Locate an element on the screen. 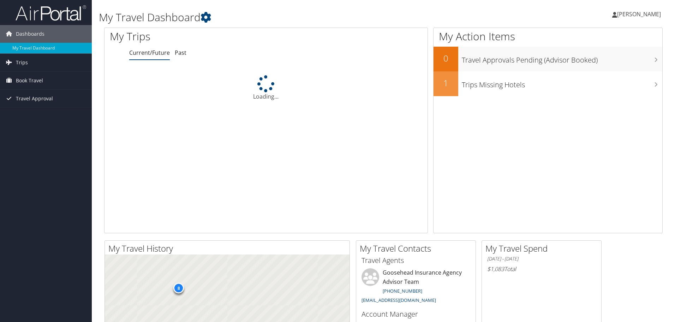 The width and height of the screenshot is (675, 322). span: Travel Approval is located at coordinates (34, 98).